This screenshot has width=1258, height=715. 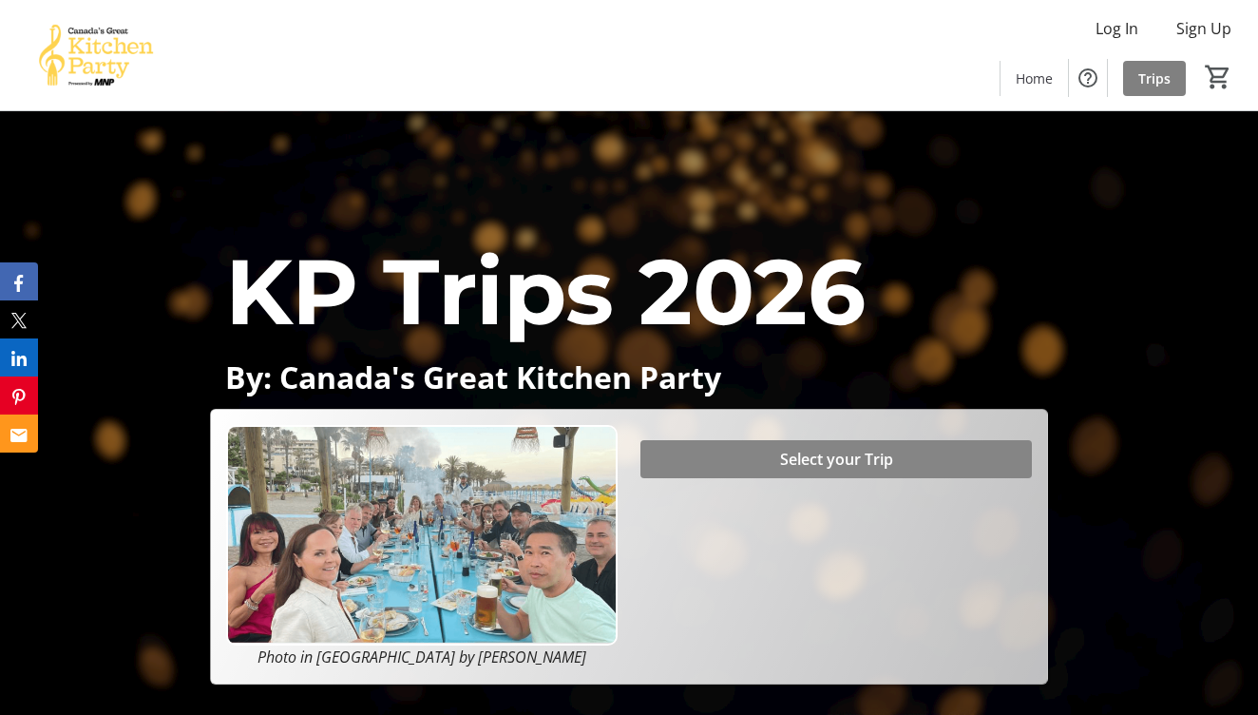 I want to click on span: Log In, so click(x=1117, y=29).